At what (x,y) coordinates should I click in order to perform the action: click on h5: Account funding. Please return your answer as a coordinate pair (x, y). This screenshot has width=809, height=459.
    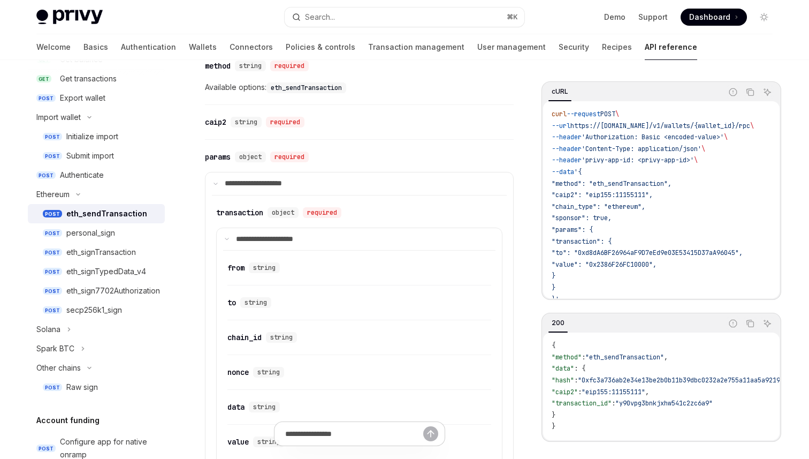
    Looking at the image, I should click on (68, 420).